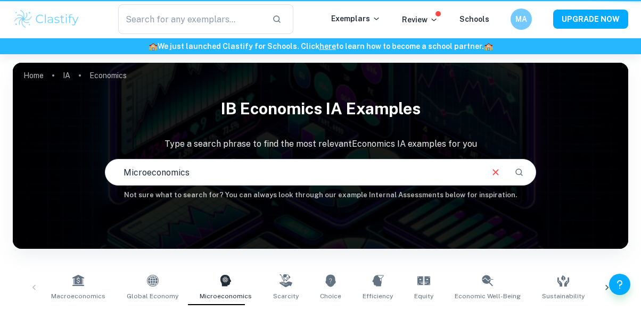 The width and height of the screenshot is (641, 311). What do you see at coordinates (67, 76) in the screenshot?
I see `a: IA` at bounding box center [67, 76].